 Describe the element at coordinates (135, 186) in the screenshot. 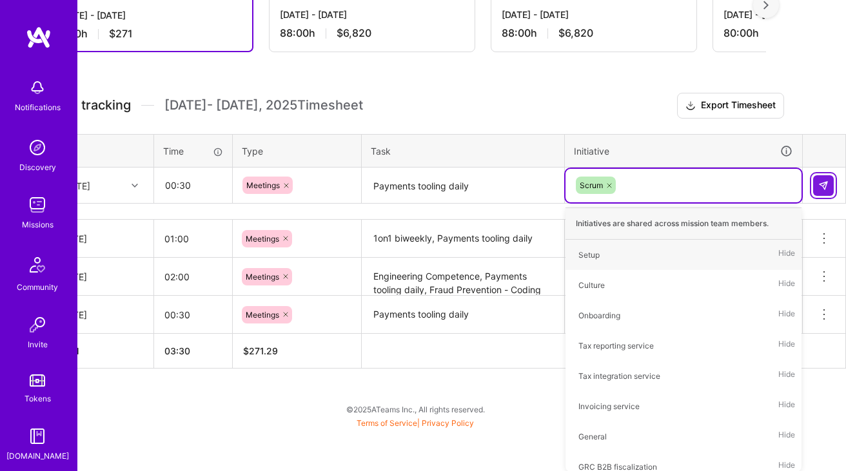

I see `i: icon Chevron` at that location.